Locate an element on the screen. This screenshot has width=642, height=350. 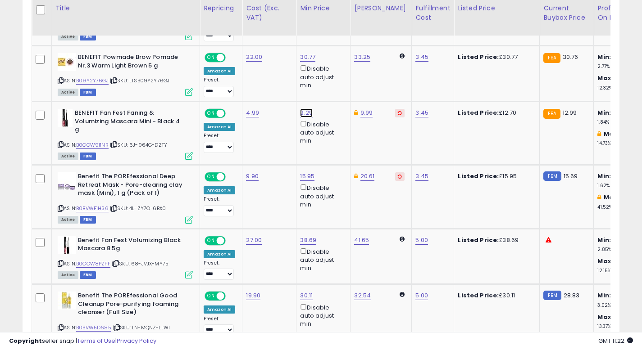
img: 41q0WKgdJwL._SL40_.jpg is located at coordinates (67, 62).